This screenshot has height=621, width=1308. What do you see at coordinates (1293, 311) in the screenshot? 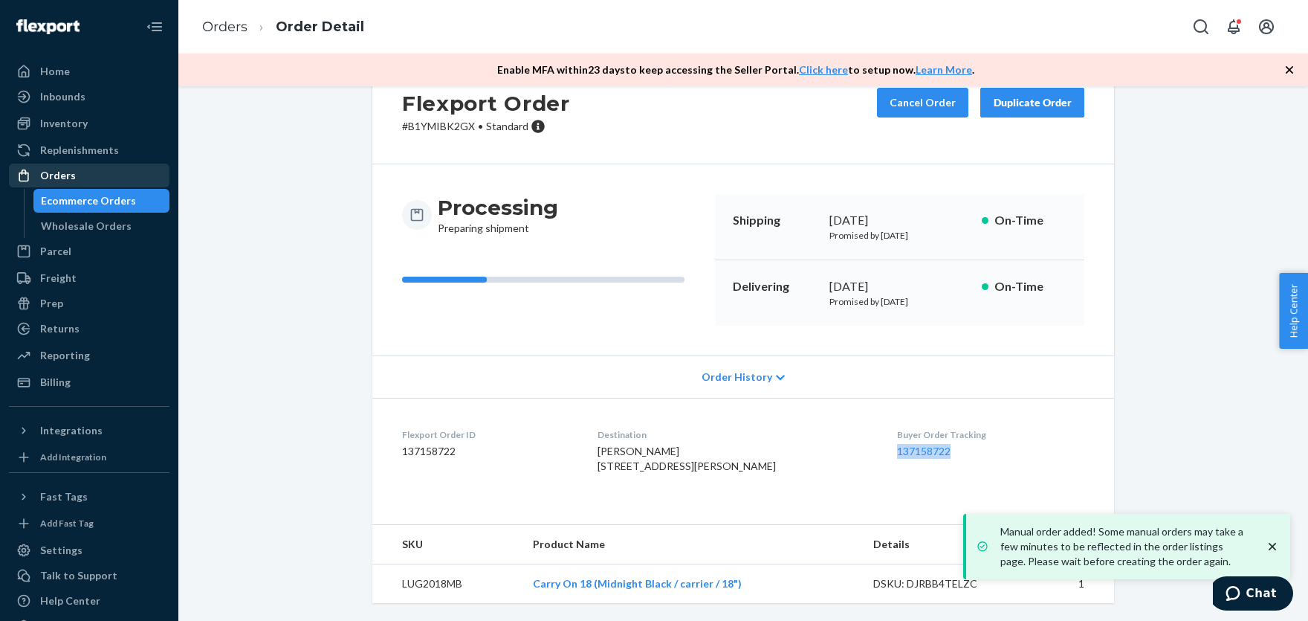
I see `span: Help Center` at bounding box center [1293, 311].